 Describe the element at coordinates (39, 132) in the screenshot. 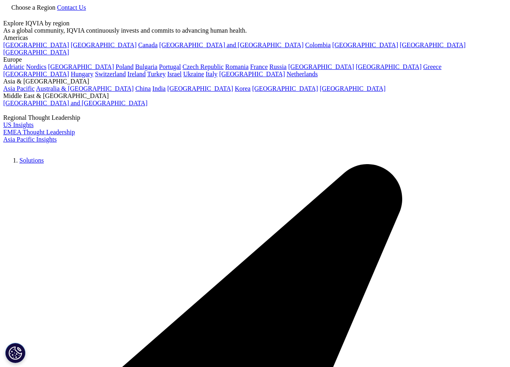

I see `span: EMEA Thought Leadership` at that location.